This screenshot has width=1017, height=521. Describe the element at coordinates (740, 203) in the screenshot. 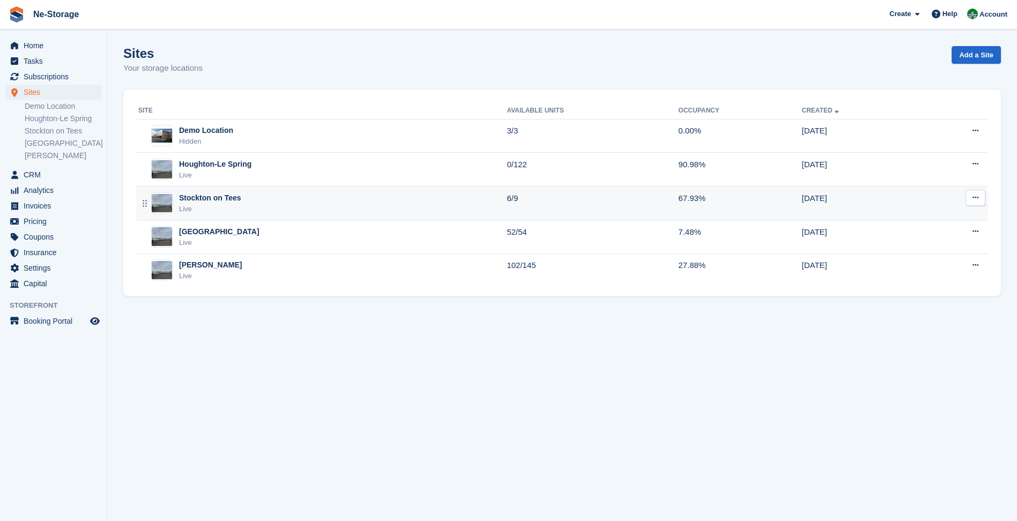

I see `td: 67.93%` at that location.